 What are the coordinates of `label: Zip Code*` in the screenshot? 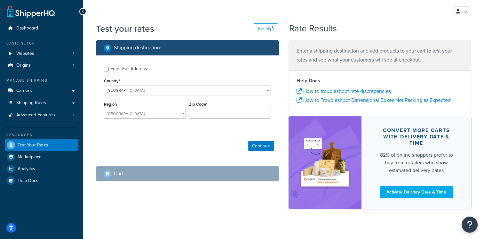 It's located at (198, 104).